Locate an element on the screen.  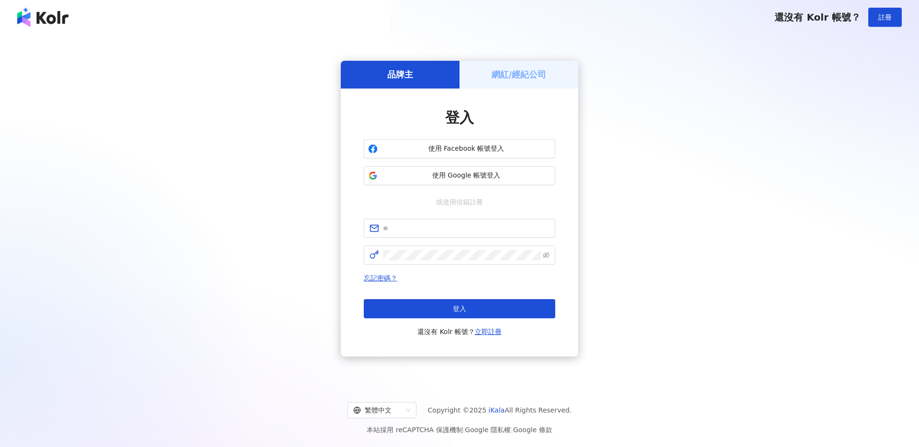
a: iKala is located at coordinates (497, 410).